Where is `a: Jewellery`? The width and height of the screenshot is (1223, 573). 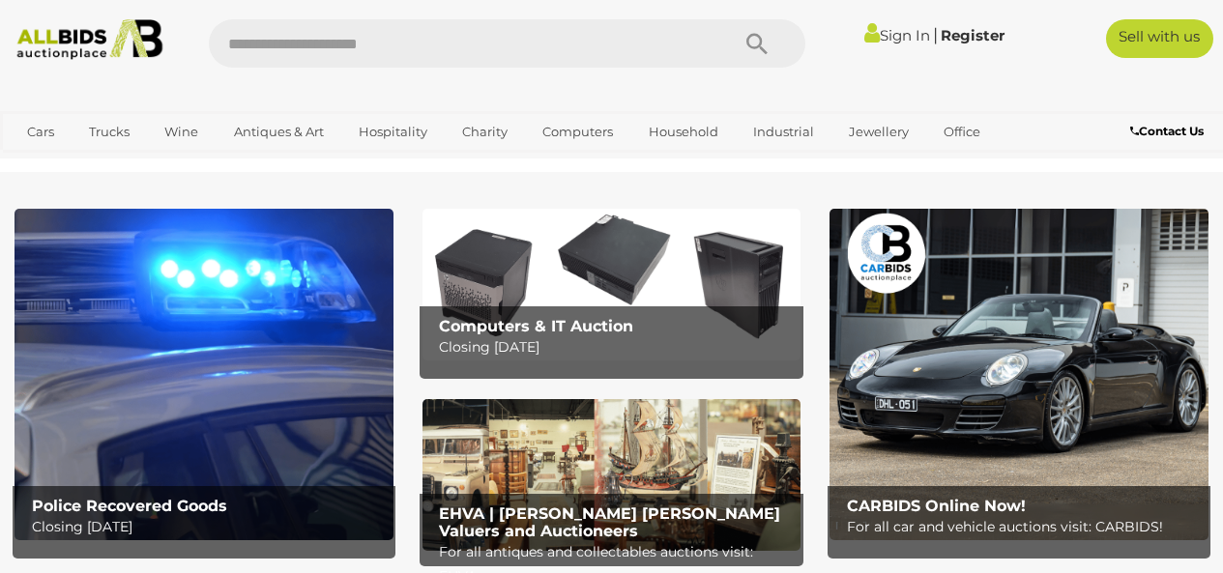 a: Jewellery is located at coordinates (879, 131).